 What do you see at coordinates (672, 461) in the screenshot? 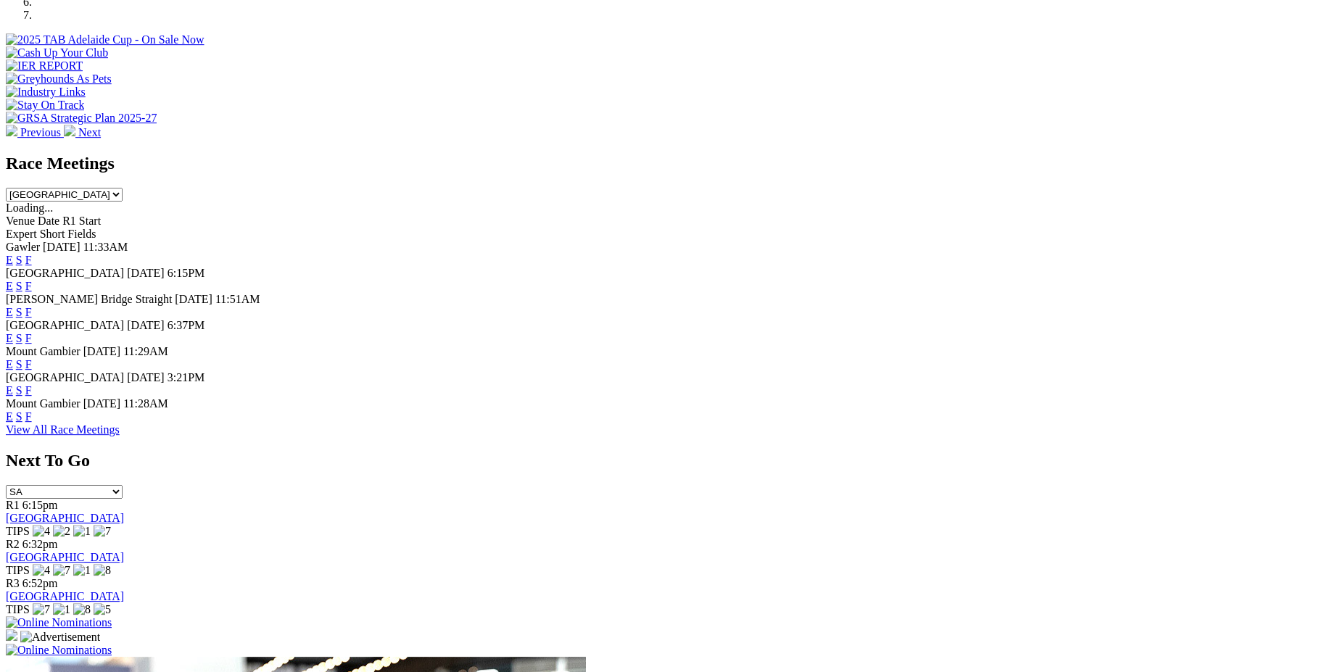
I see `h2: Next To Go` at bounding box center [672, 461].